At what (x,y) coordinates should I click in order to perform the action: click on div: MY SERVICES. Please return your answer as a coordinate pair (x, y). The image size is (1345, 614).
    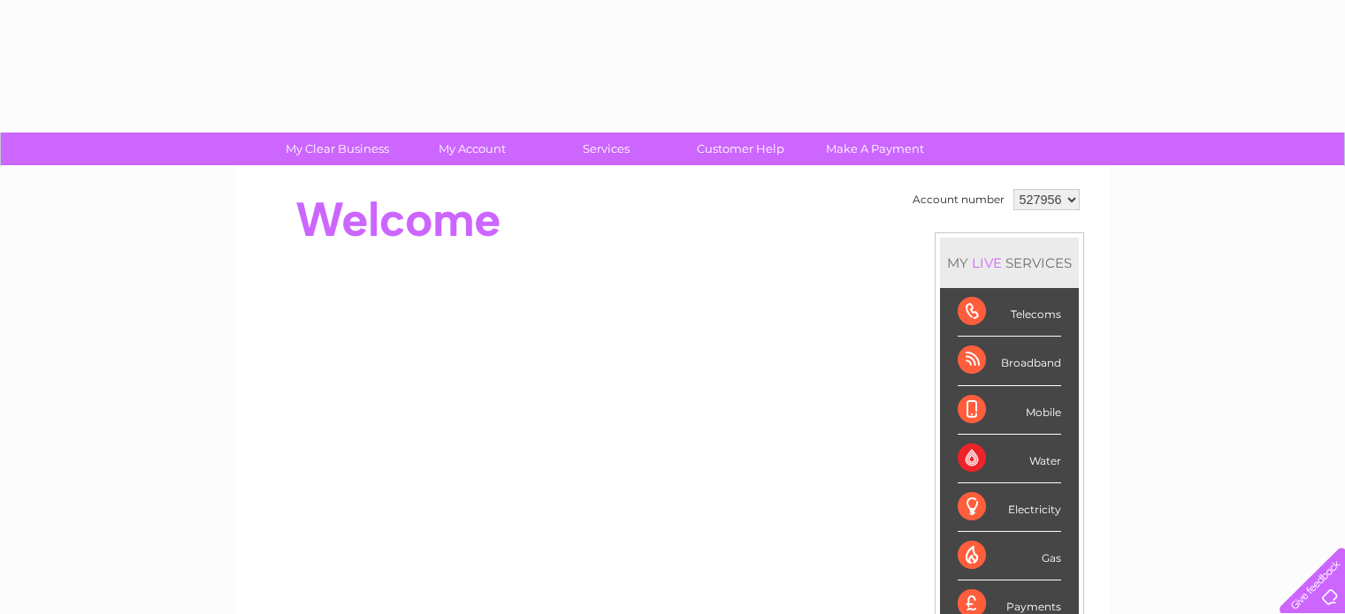
    Looking at the image, I should click on (1009, 263).